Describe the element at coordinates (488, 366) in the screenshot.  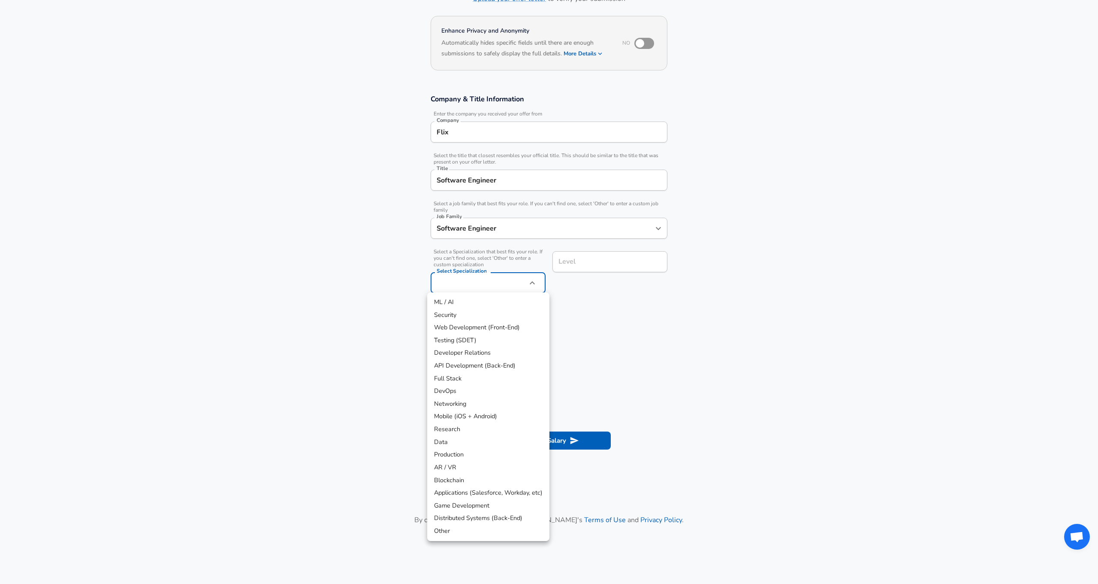
I see `li: API Development (Back-End)` at that location.